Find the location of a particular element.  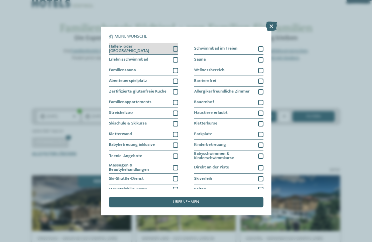

span: Schwimmbad im Freien is located at coordinates (216, 49).